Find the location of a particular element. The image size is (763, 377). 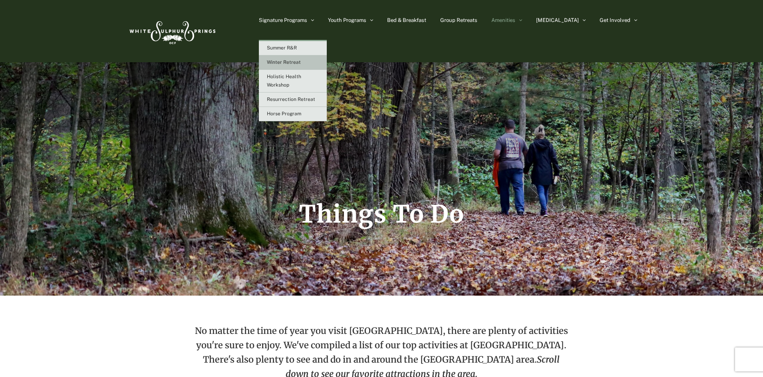

span: Winter Retreat is located at coordinates (284, 62).